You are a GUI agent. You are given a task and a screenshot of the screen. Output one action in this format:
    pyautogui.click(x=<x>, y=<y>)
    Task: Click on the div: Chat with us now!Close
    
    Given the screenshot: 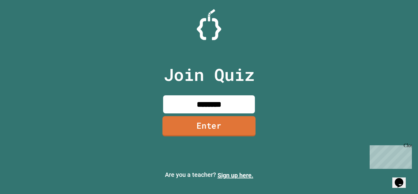 What is the action you would take?
    pyautogui.click(x=22, y=21)
    